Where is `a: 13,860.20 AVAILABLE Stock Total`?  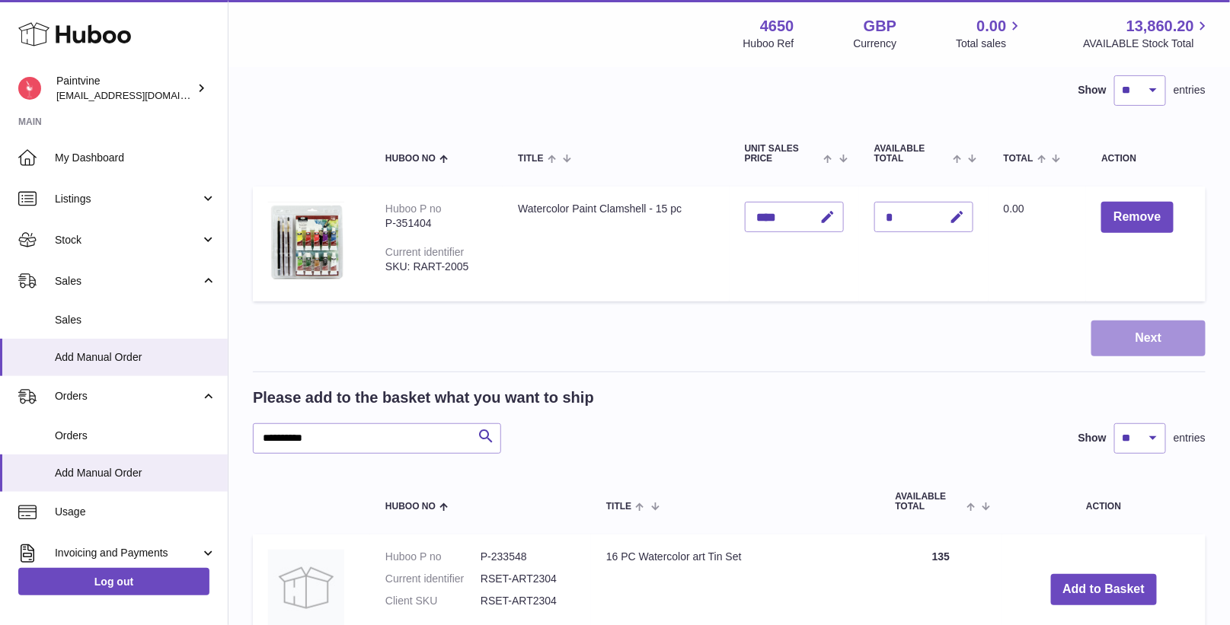 a: 13,860.20 AVAILABLE Stock Total is located at coordinates (1147, 34).